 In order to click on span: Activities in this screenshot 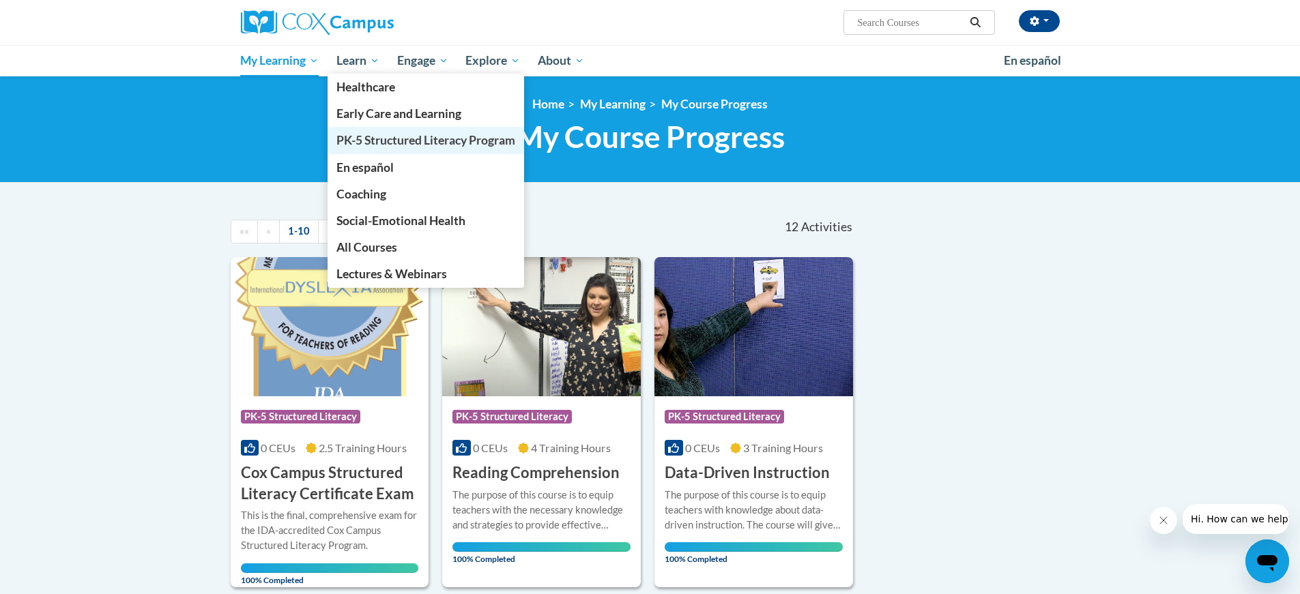, I will do `click(826, 227)`.